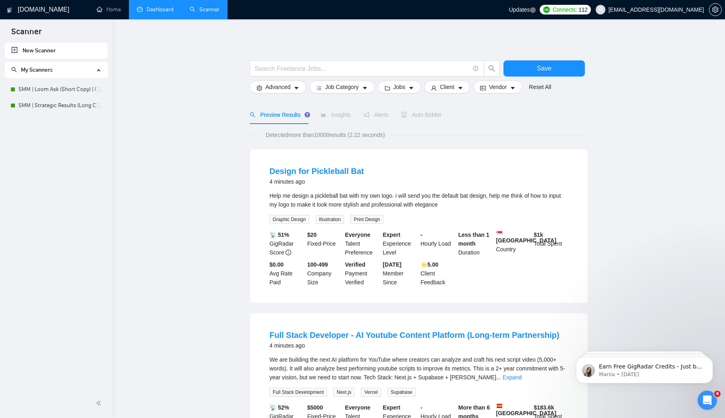  I want to click on div: Talent Preference, so click(363, 244).